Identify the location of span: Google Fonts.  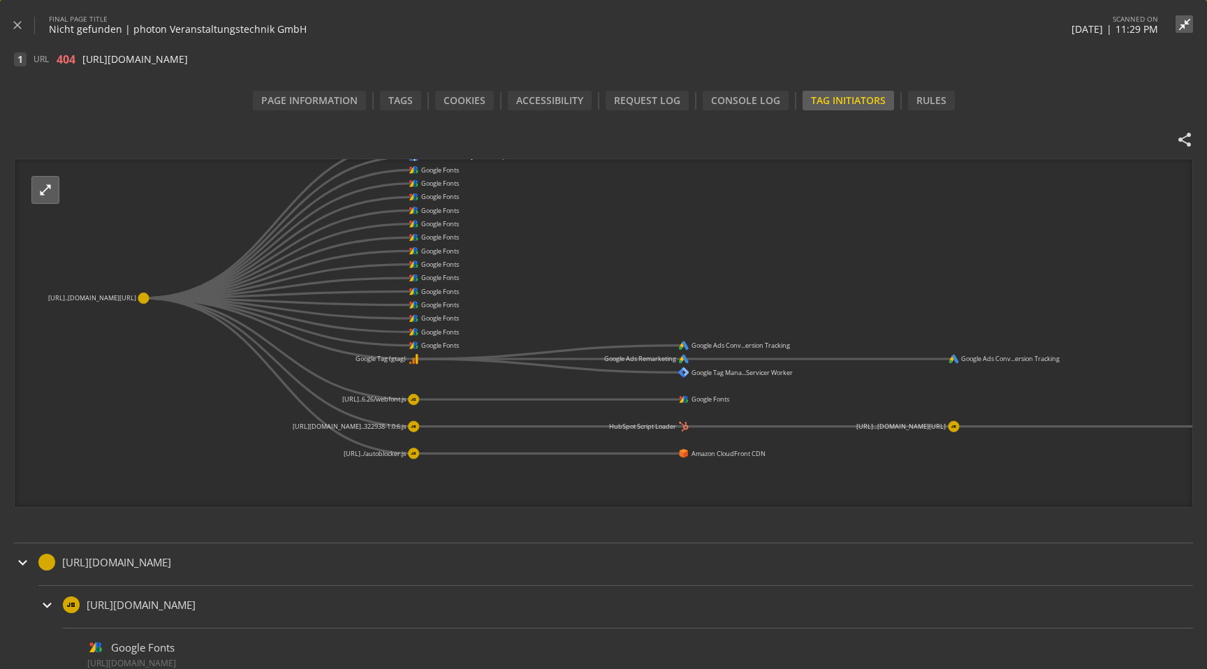
(143, 648).